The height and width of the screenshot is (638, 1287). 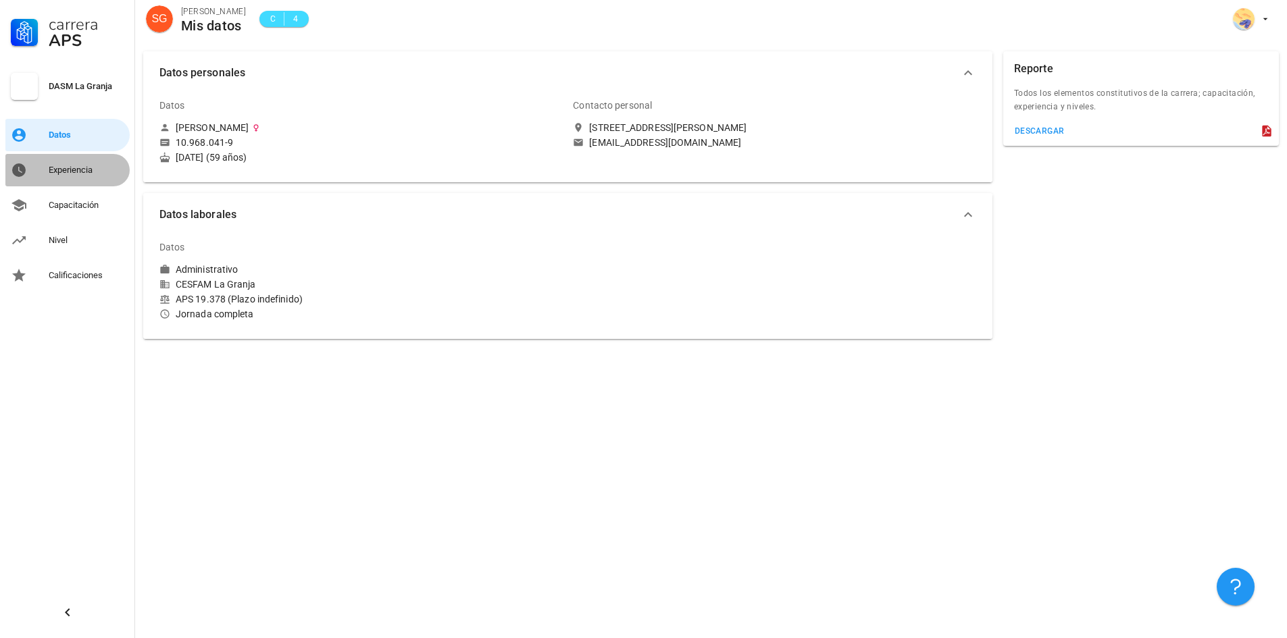 I want to click on a: Capacitación, so click(x=68, y=205).